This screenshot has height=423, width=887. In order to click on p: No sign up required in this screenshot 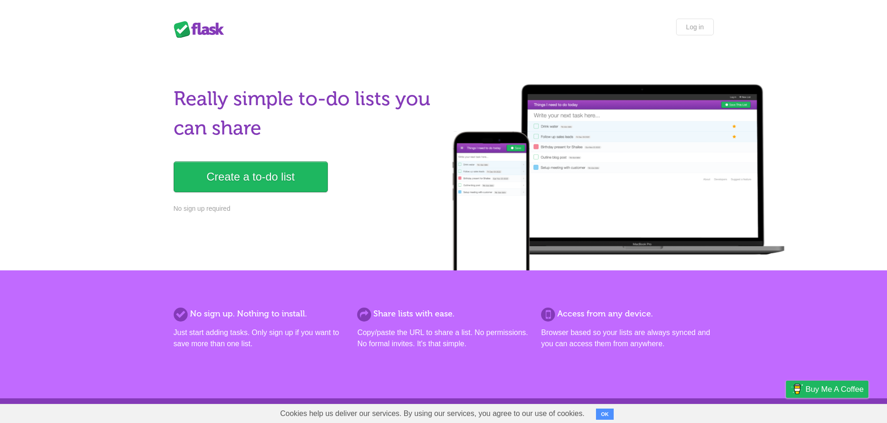, I will do `click(306, 209)`.